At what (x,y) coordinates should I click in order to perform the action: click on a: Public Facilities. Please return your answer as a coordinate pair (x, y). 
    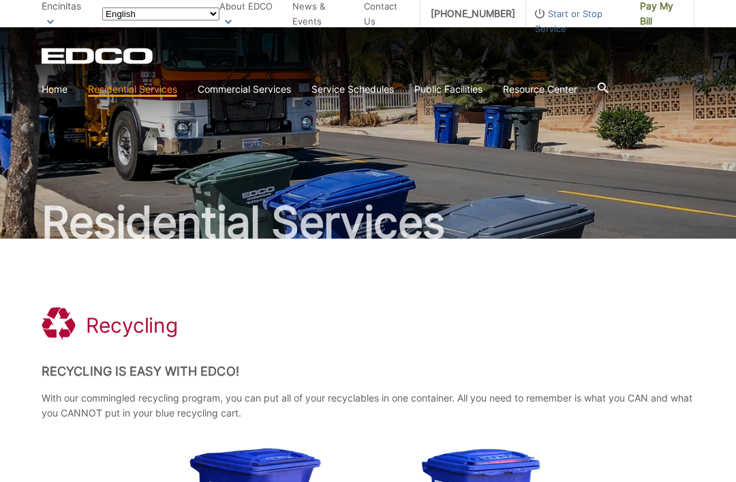
    Looking at the image, I should click on (449, 89).